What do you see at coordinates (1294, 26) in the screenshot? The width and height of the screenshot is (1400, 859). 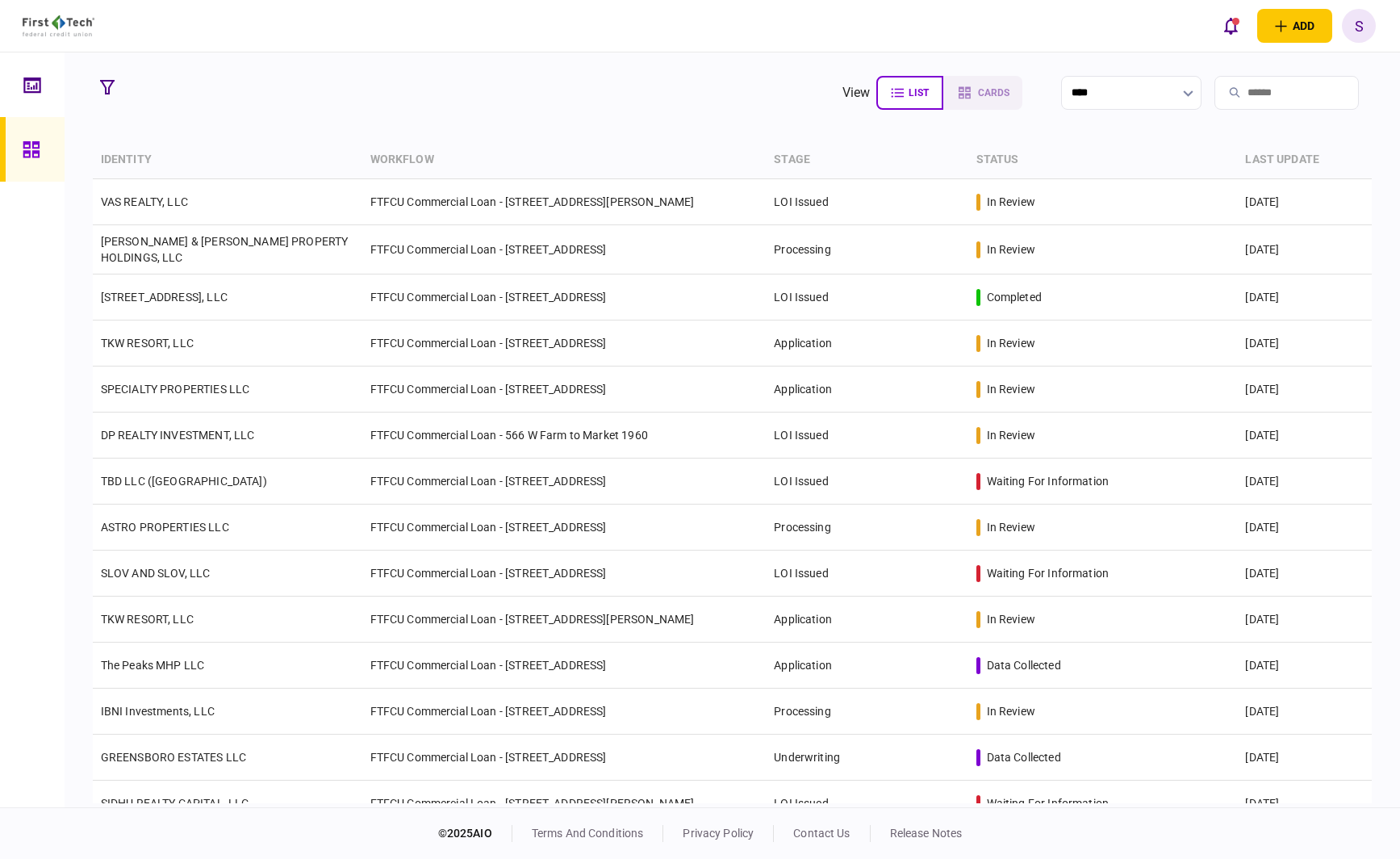 I see `button: open adding identity options` at bounding box center [1294, 26].